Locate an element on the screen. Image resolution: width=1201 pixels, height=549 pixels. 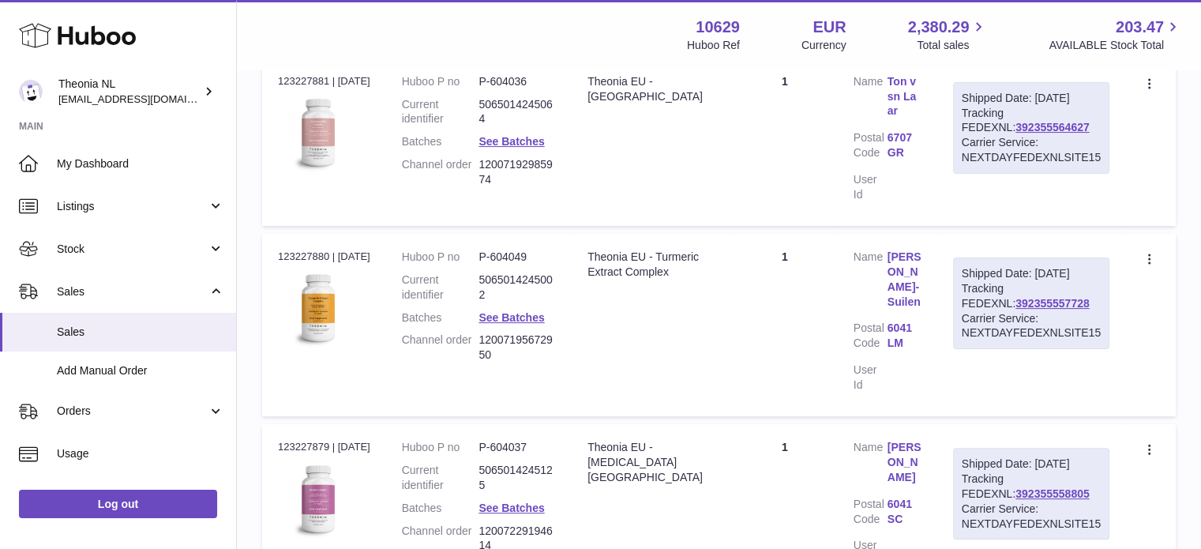
span: AVAILABLE Stock Total is located at coordinates (1115, 45).